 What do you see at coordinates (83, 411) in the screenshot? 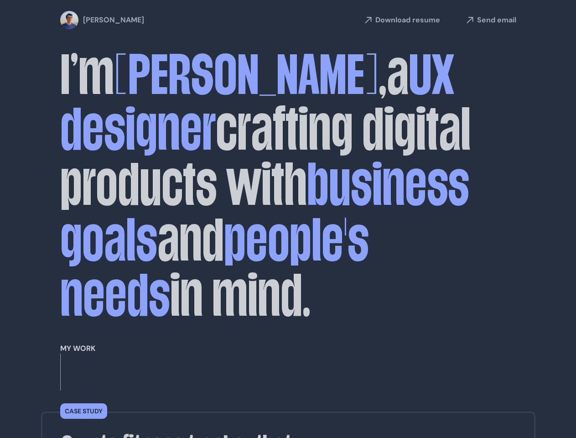
I see `p: Case study` at bounding box center [83, 411].